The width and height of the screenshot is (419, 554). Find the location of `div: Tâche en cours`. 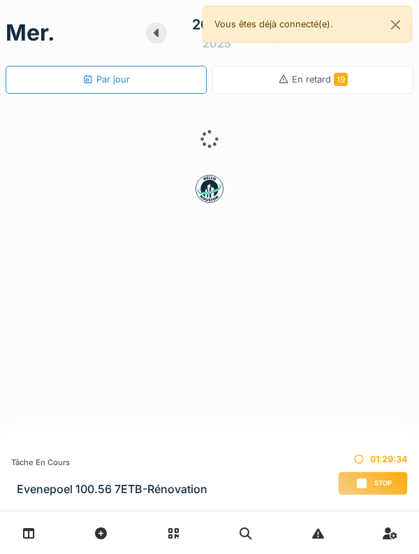

div: Tâche en cours is located at coordinates (109, 462).